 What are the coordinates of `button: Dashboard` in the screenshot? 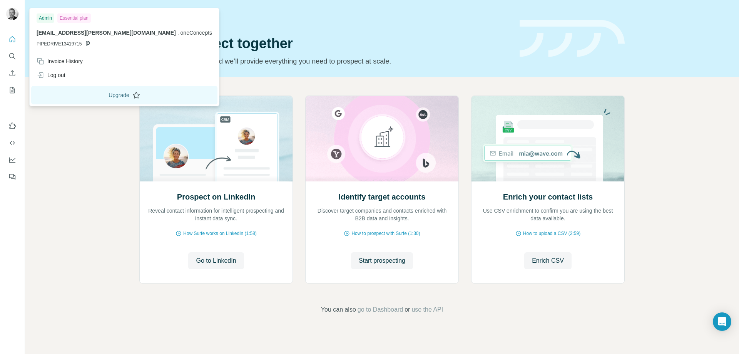 It's located at (12, 160).